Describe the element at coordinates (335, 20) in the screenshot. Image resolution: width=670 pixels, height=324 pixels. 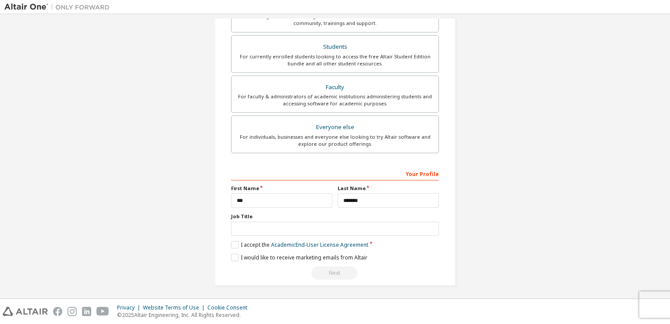
I see `div: For existing customers looking to access software downloads, HPC resources, community, trainings ...` at that location.